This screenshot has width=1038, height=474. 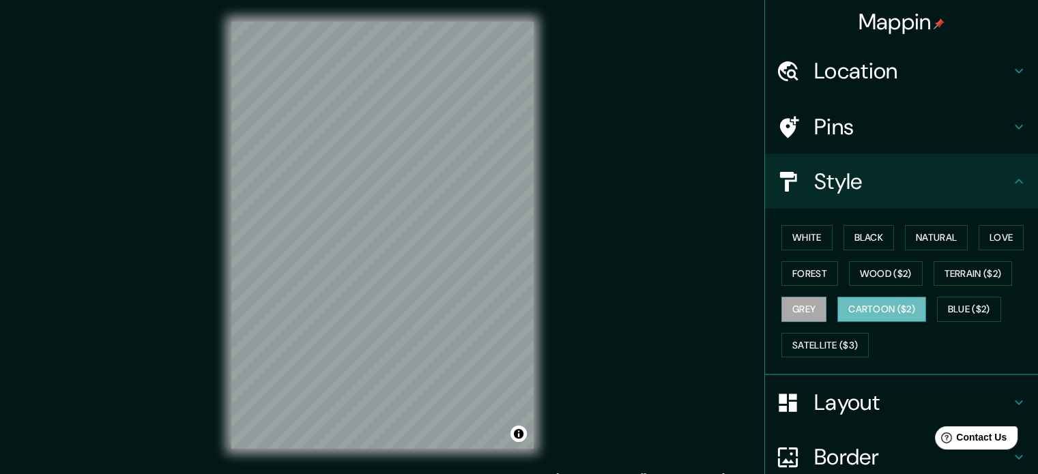 I want to click on button: White, so click(x=806, y=237).